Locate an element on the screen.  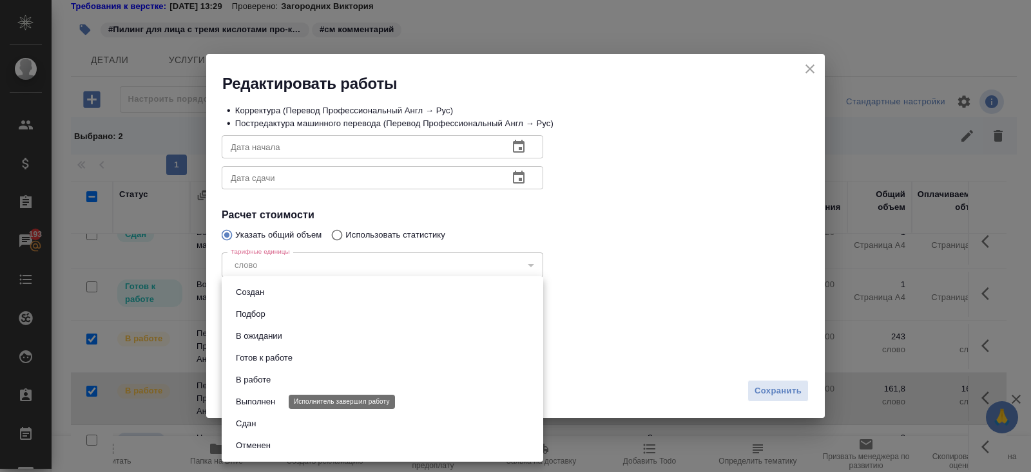
button: В работе is located at coordinates (253, 380).